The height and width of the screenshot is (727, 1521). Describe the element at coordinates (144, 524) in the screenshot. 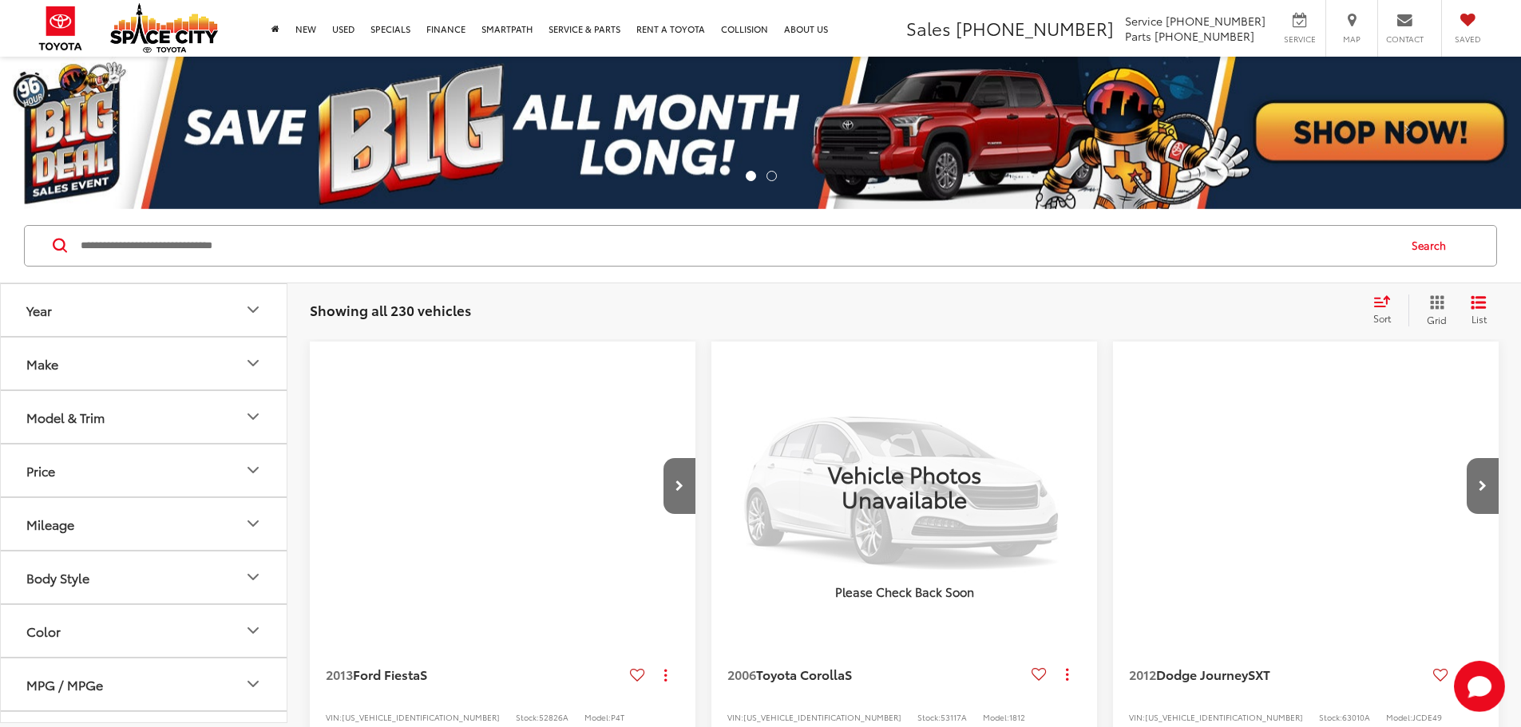

I see `button: MileageMileage` at that location.